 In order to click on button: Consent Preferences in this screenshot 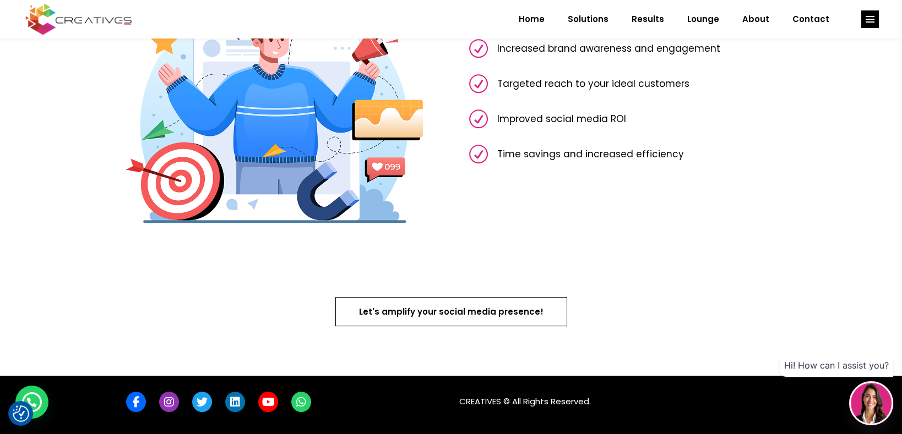, I will do `click(21, 414)`.